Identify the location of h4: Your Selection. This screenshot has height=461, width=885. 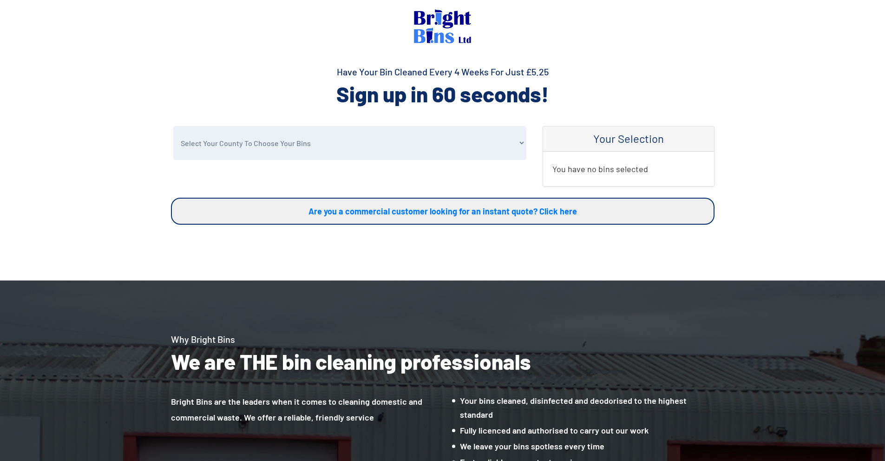
(629, 139).